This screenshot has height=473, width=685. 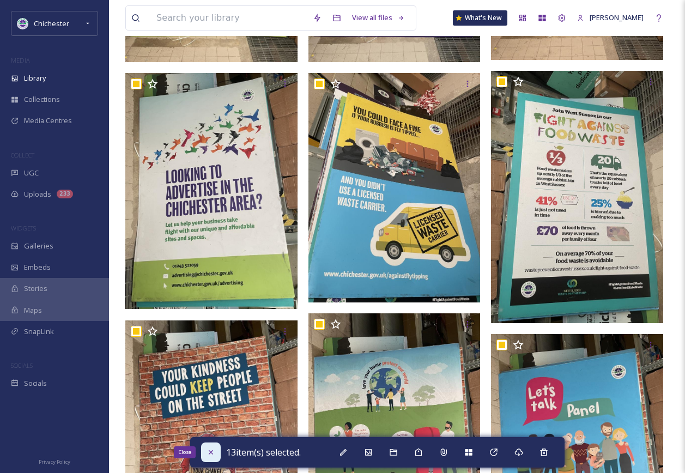 What do you see at coordinates (23, 23) in the screenshot?
I see `img: Logo_of_Chichester_District_Council.png` at bounding box center [23, 23].